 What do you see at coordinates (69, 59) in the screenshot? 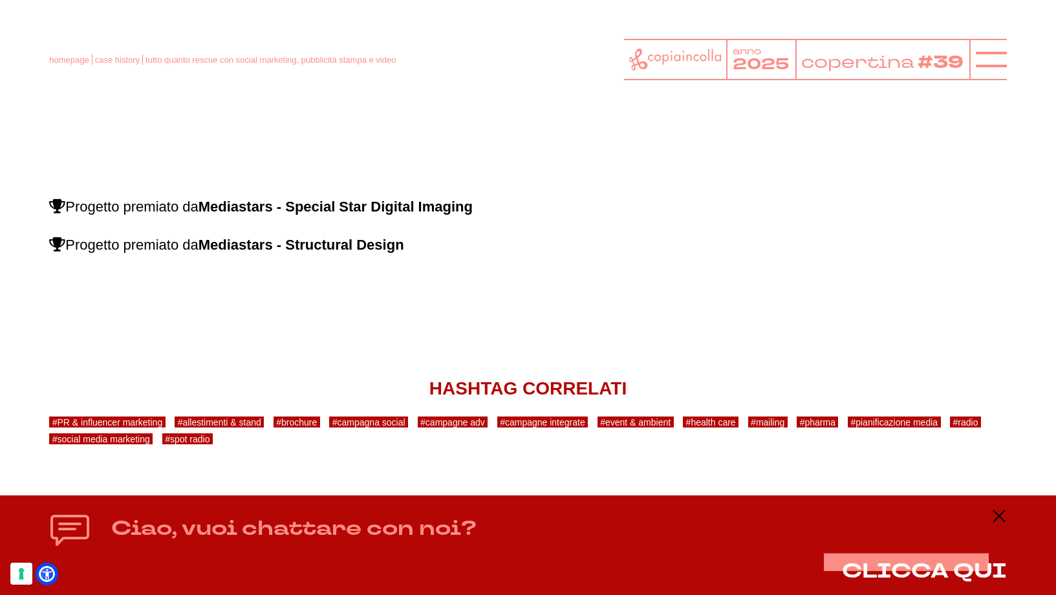
I see `a: homepage` at bounding box center [69, 59].